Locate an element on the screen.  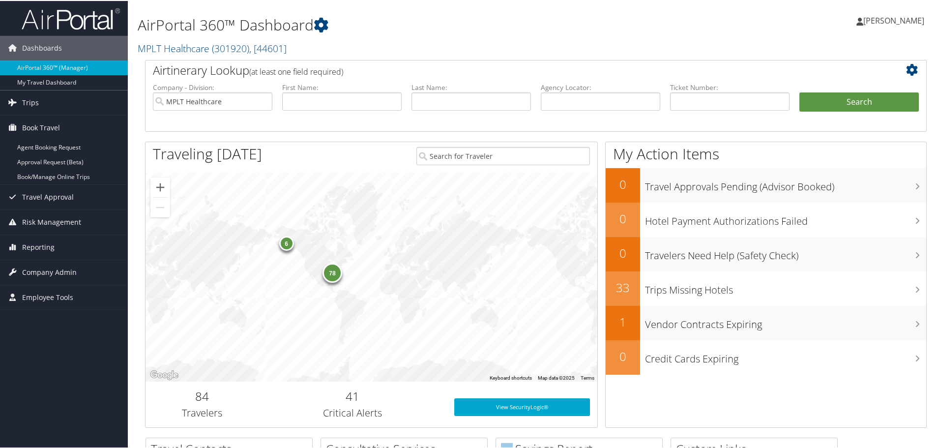
h2: Airtinerary Lookup is located at coordinates (504, 69).